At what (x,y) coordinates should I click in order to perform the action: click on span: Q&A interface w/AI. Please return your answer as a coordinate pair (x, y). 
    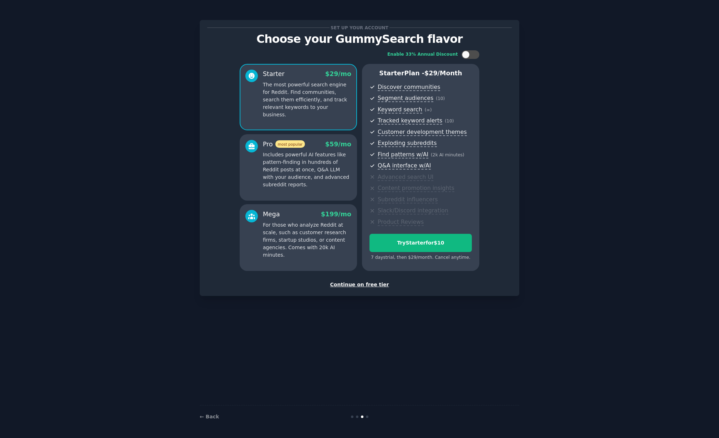
    Looking at the image, I should click on (404, 166).